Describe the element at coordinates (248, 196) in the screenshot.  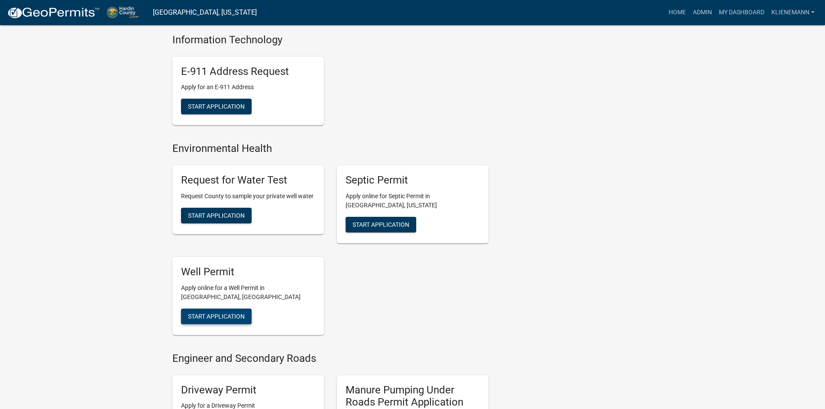
I see `p: Request County to sample your private well water` at that location.